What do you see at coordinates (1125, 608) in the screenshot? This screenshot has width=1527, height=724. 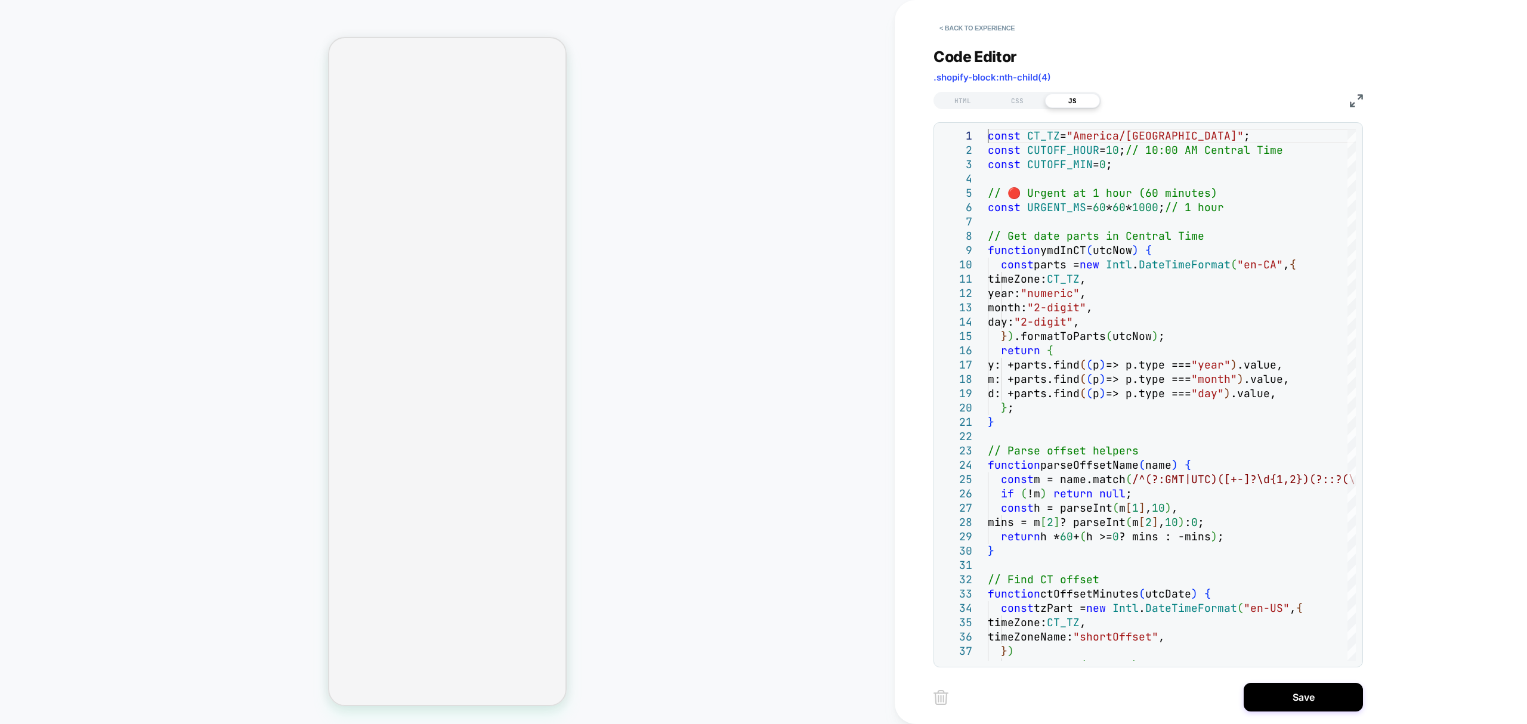 I see `span: Intl` at bounding box center [1125, 608].